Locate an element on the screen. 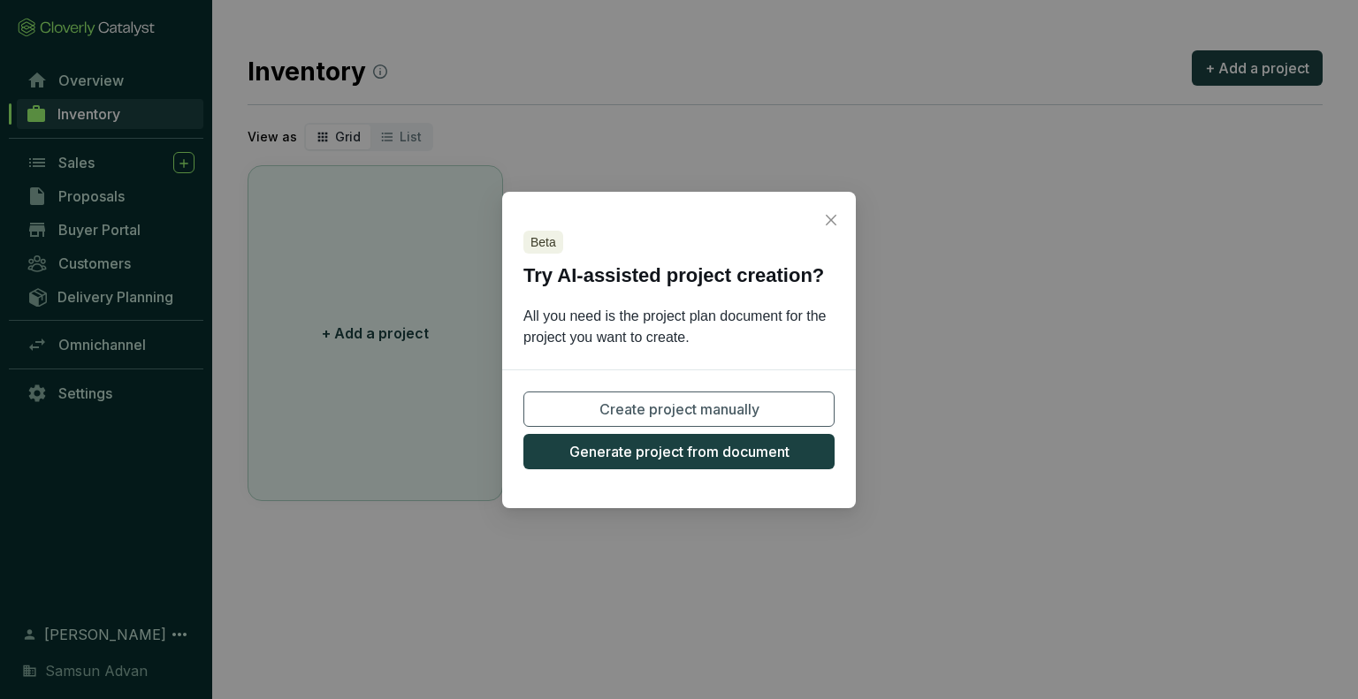  button: Create project manually is located at coordinates (679, 408).